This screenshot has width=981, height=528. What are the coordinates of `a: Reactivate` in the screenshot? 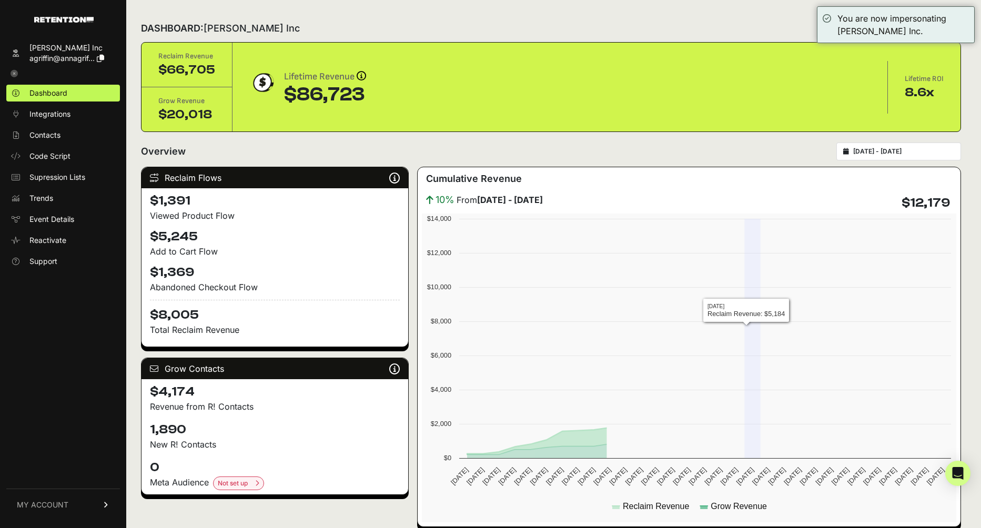 It's located at (63, 240).